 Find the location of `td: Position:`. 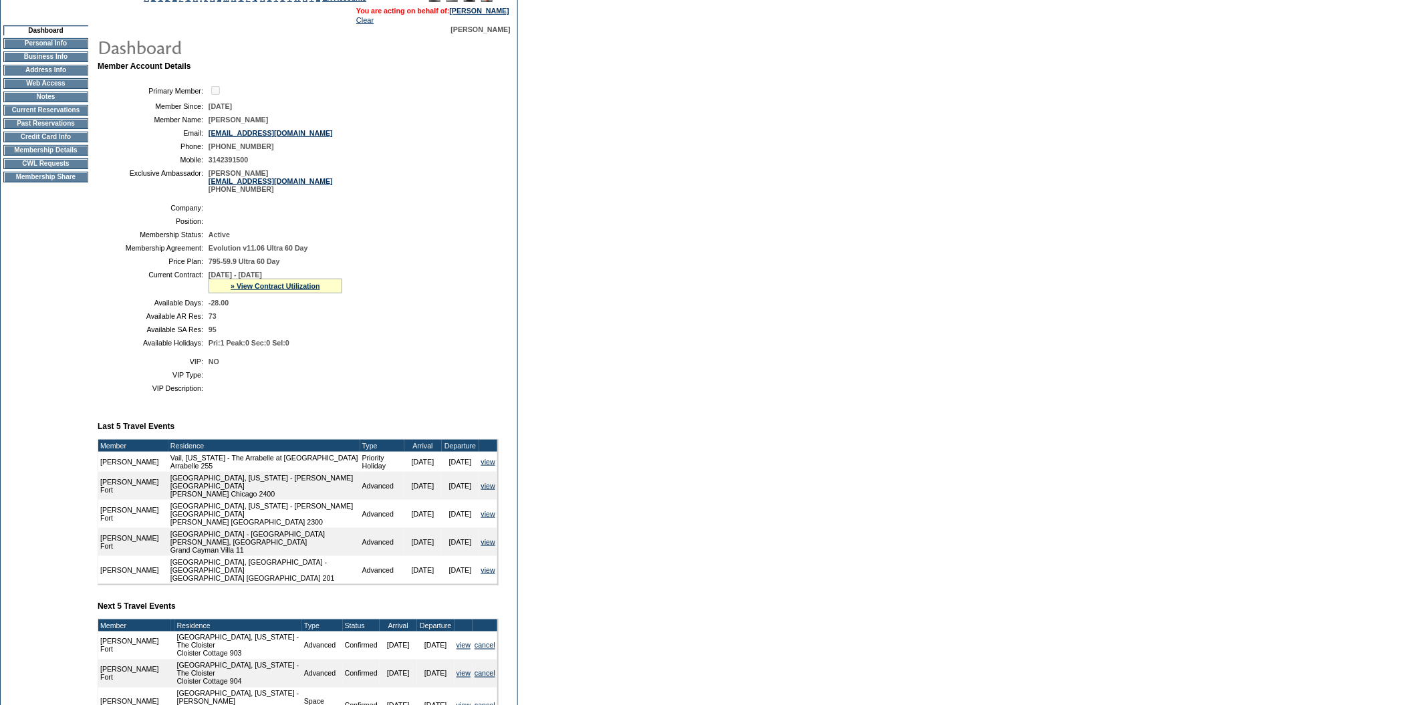

td: Position: is located at coordinates (153, 221).